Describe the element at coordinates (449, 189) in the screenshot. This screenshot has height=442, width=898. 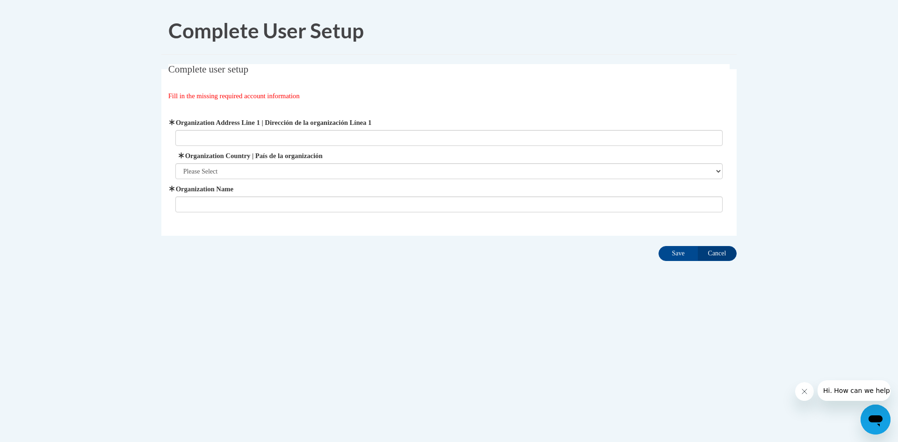
I see `label: Organization Name` at that location.